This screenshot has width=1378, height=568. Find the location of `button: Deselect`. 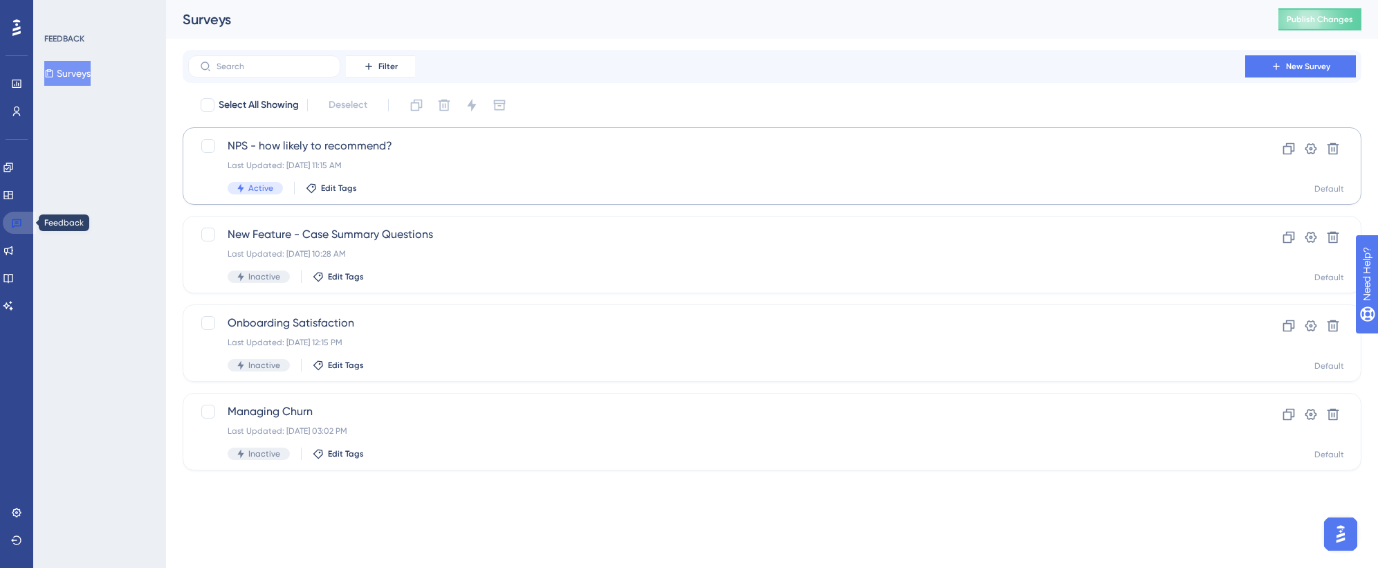

button: Deselect is located at coordinates (348, 105).